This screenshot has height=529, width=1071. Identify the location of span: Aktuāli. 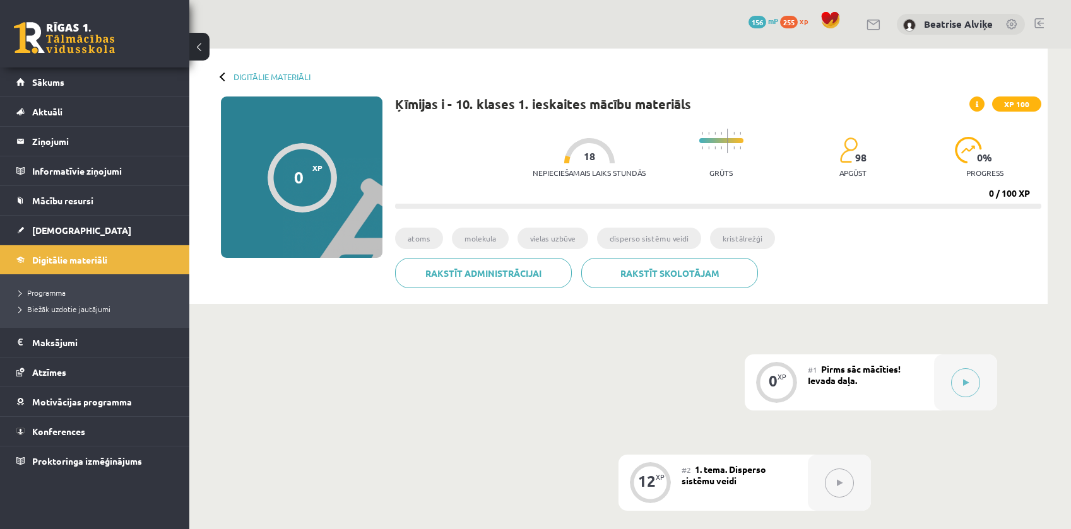
(47, 112).